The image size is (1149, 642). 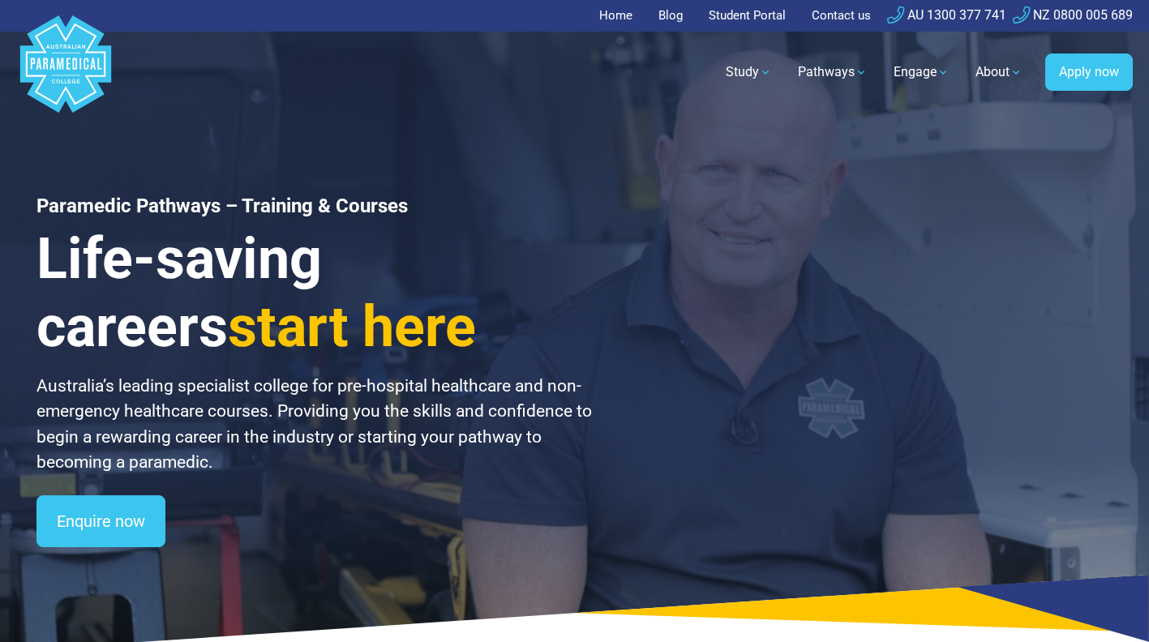 I want to click on a: Apply now, so click(x=1089, y=72).